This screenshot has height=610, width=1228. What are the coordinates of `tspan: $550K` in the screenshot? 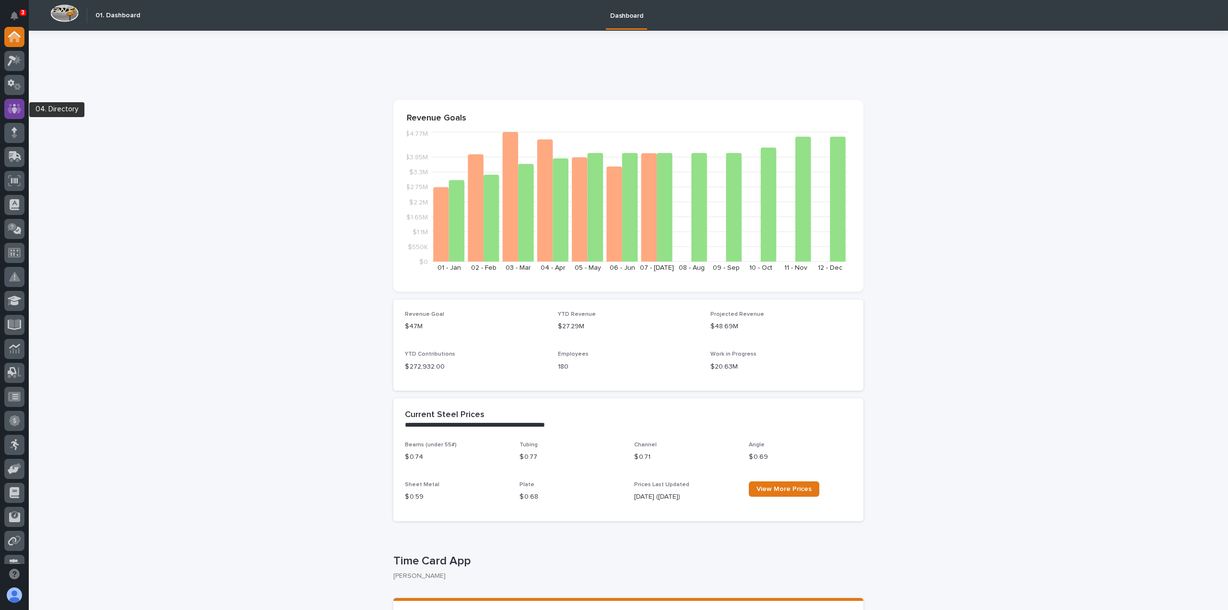 It's located at (418, 247).